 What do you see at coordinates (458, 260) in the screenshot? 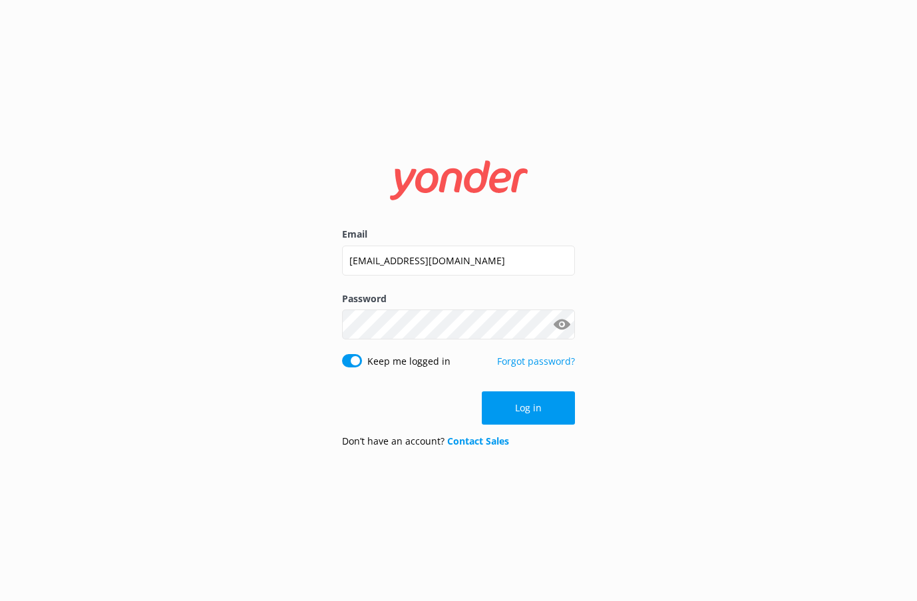
I see `input: user@emailaddress.com` at bounding box center [458, 260].